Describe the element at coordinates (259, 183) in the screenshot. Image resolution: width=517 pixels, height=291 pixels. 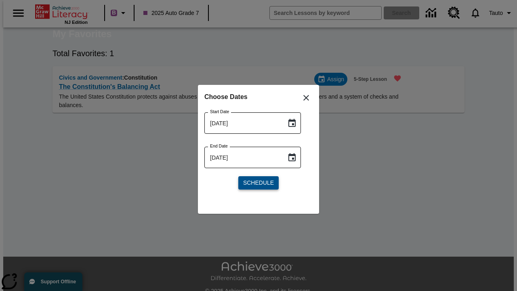
I see `span: Schedule` at that location.